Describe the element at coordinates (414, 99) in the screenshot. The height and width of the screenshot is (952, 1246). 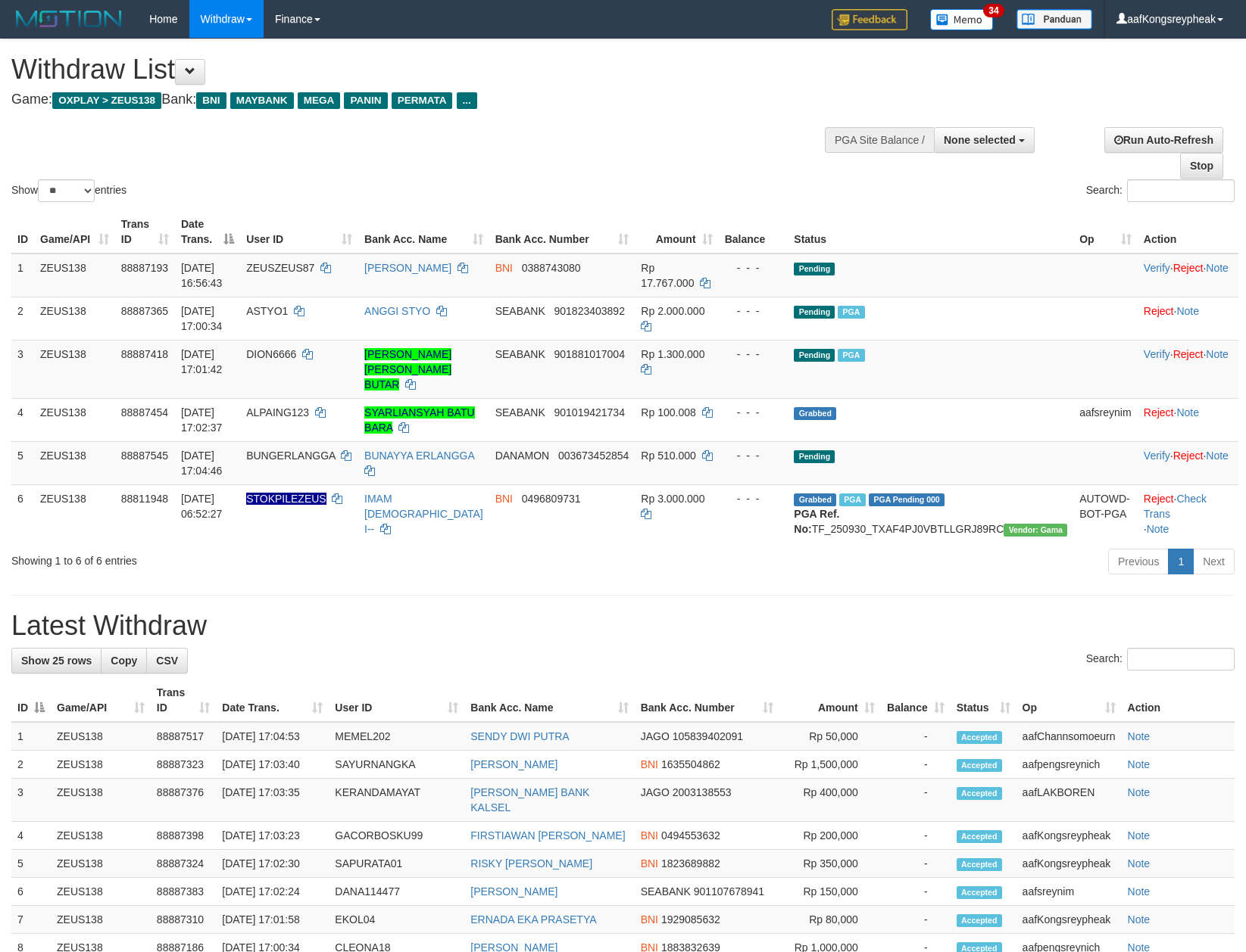
I see `h4: Game: Bank:` at that location.